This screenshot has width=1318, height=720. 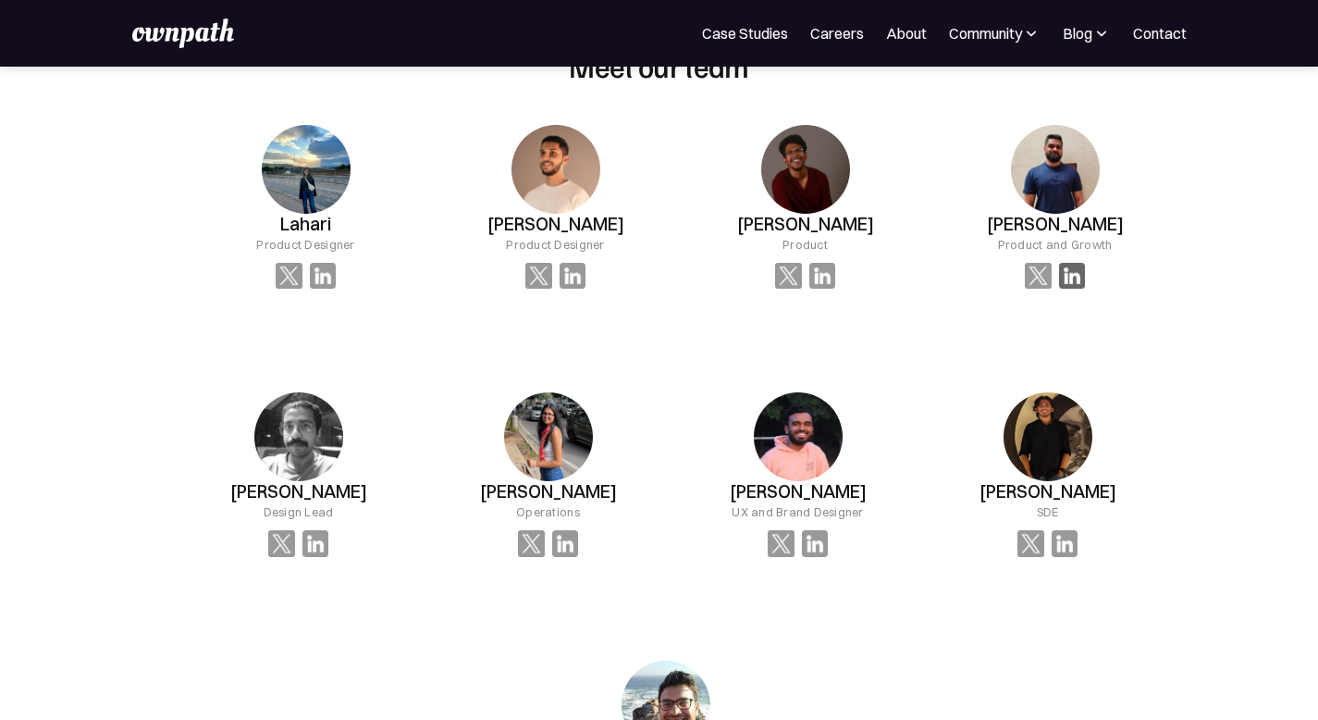 I want to click on a: Contact, so click(x=1160, y=33).